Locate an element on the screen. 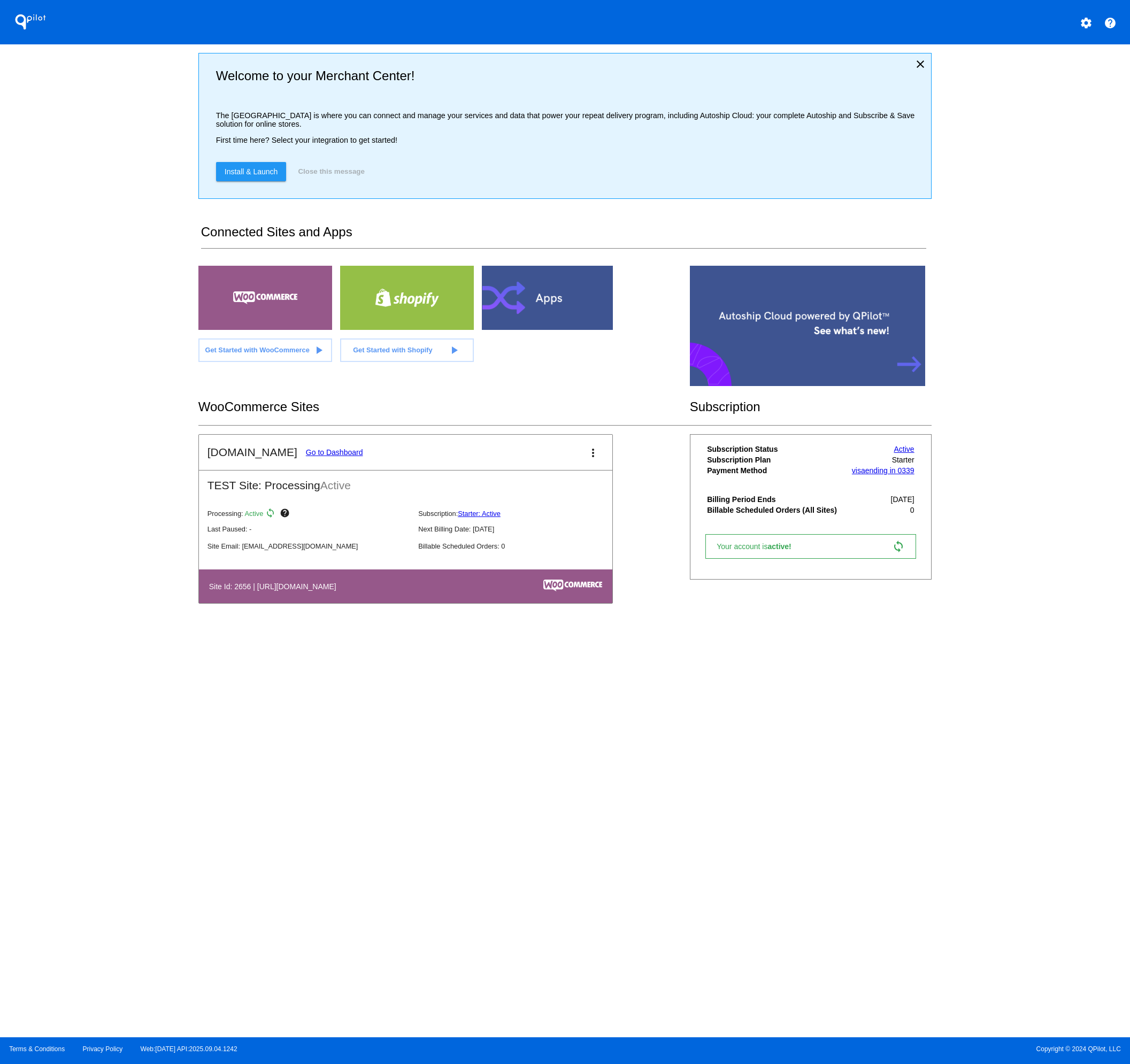 The image size is (1130, 1064). a: Terms & Conditions is located at coordinates (37, 1049).